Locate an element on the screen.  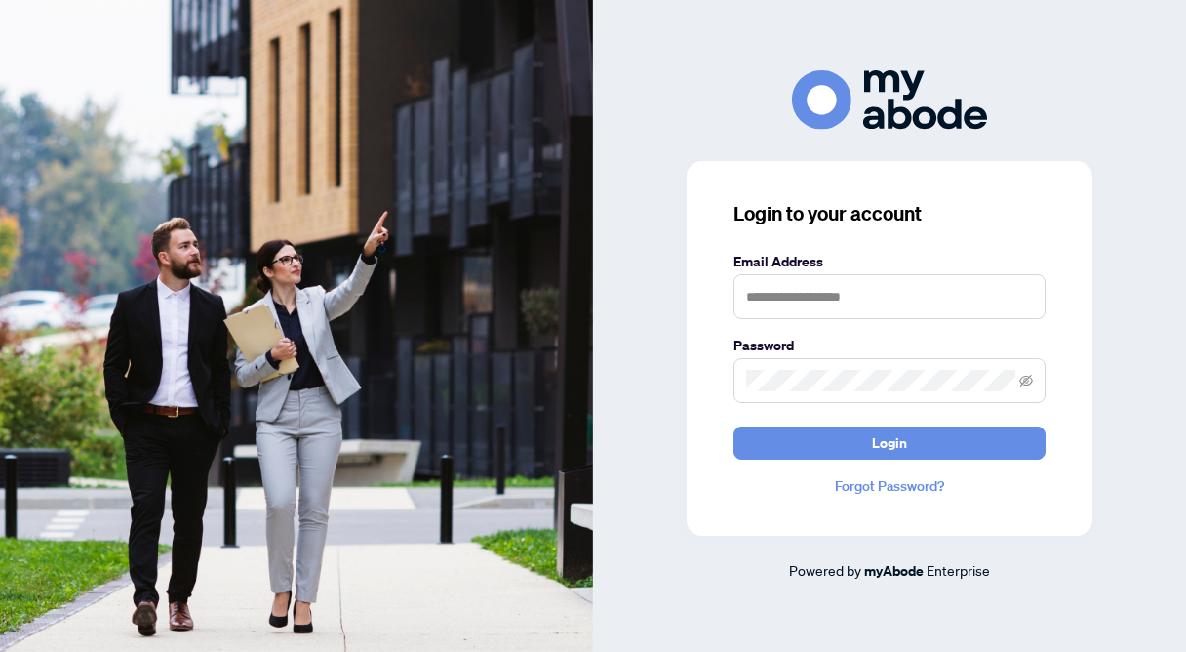
span: Enterprise is located at coordinates (958, 570).